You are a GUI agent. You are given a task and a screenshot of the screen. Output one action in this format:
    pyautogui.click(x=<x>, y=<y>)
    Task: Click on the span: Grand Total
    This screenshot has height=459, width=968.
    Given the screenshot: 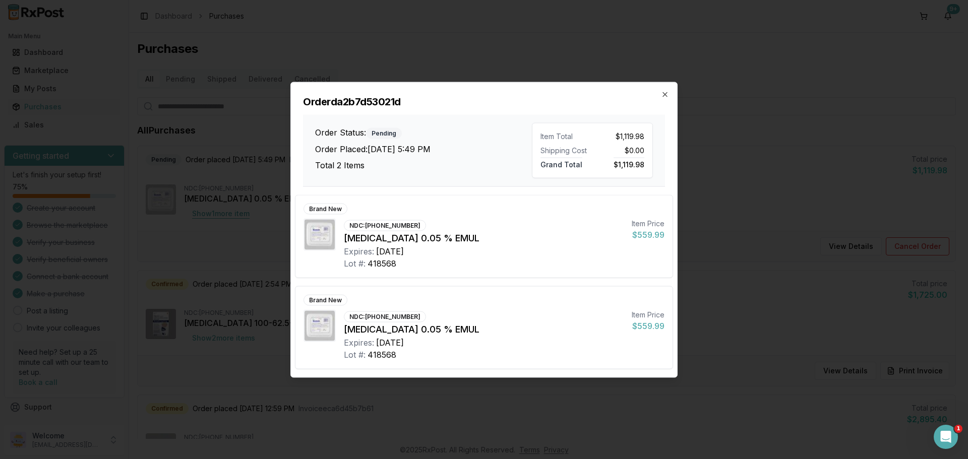 What is the action you would take?
    pyautogui.click(x=561, y=163)
    